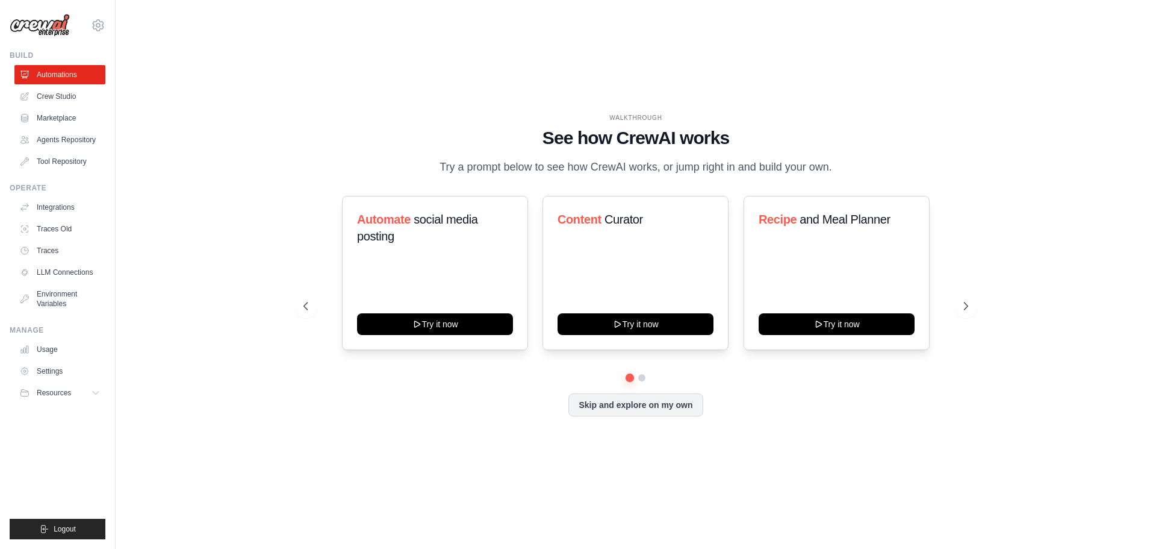 The image size is (1156, 549). What do you see at coordinates (57, 55) in the screenshot?
I see `div: Build` at bounding box center [57, 55].